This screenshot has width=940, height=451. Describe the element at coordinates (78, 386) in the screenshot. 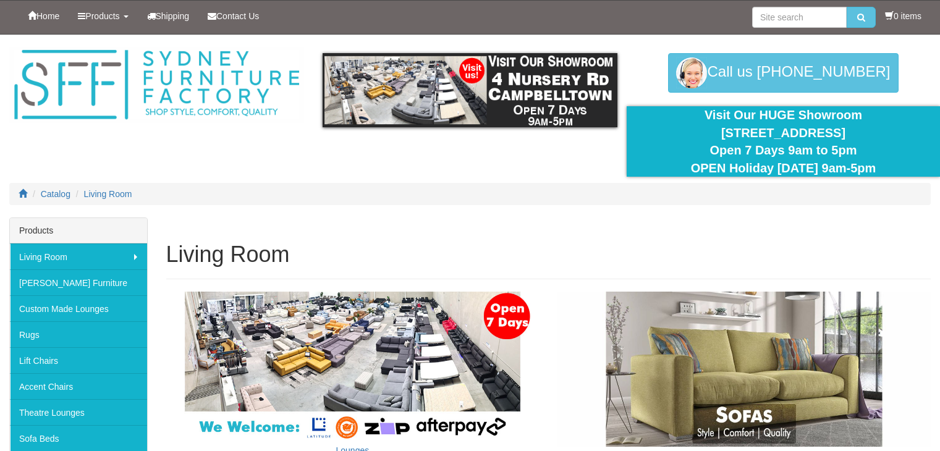

I see `a: Accent Chairs` at that location.